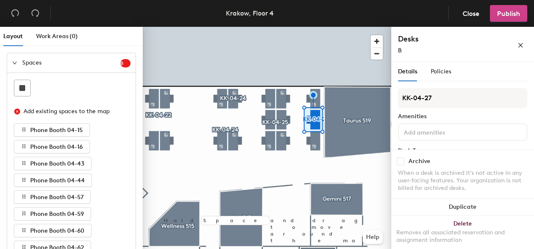 The width and height of the screenshot is (534, 249). I want to click on button: Publish, so click(509, 13).